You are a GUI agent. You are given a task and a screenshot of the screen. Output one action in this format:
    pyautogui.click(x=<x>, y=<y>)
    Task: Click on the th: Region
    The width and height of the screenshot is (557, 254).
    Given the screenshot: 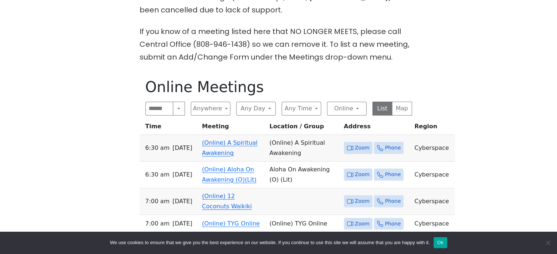 What is the action you would take?
    pyautogui.click(x=433, y=128)
    